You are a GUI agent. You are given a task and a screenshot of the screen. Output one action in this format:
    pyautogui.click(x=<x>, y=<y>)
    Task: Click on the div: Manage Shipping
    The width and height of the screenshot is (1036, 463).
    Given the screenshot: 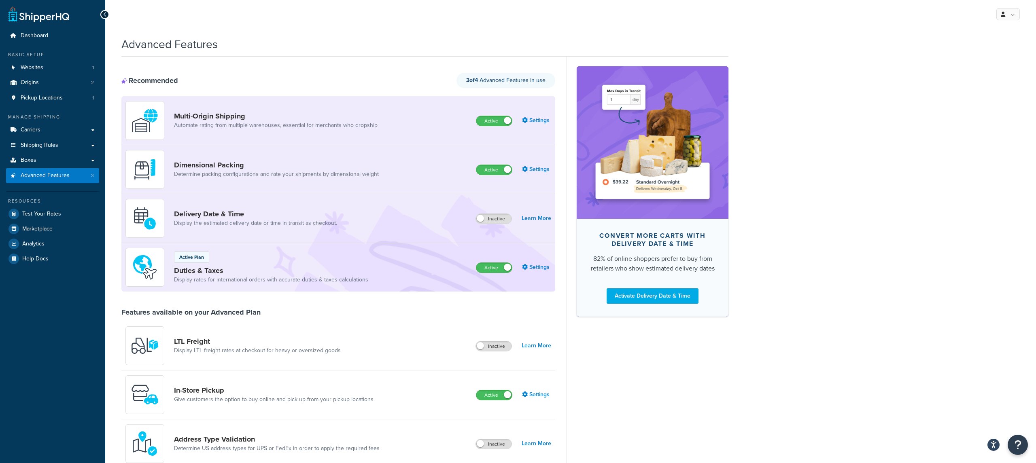 What is the action you would take?
    pyautogui.click(x=53, y=117)
    